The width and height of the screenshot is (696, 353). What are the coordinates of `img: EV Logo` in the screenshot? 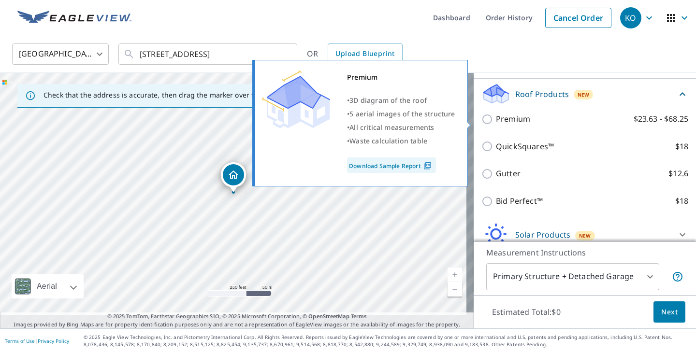 It's located at (74, 18).